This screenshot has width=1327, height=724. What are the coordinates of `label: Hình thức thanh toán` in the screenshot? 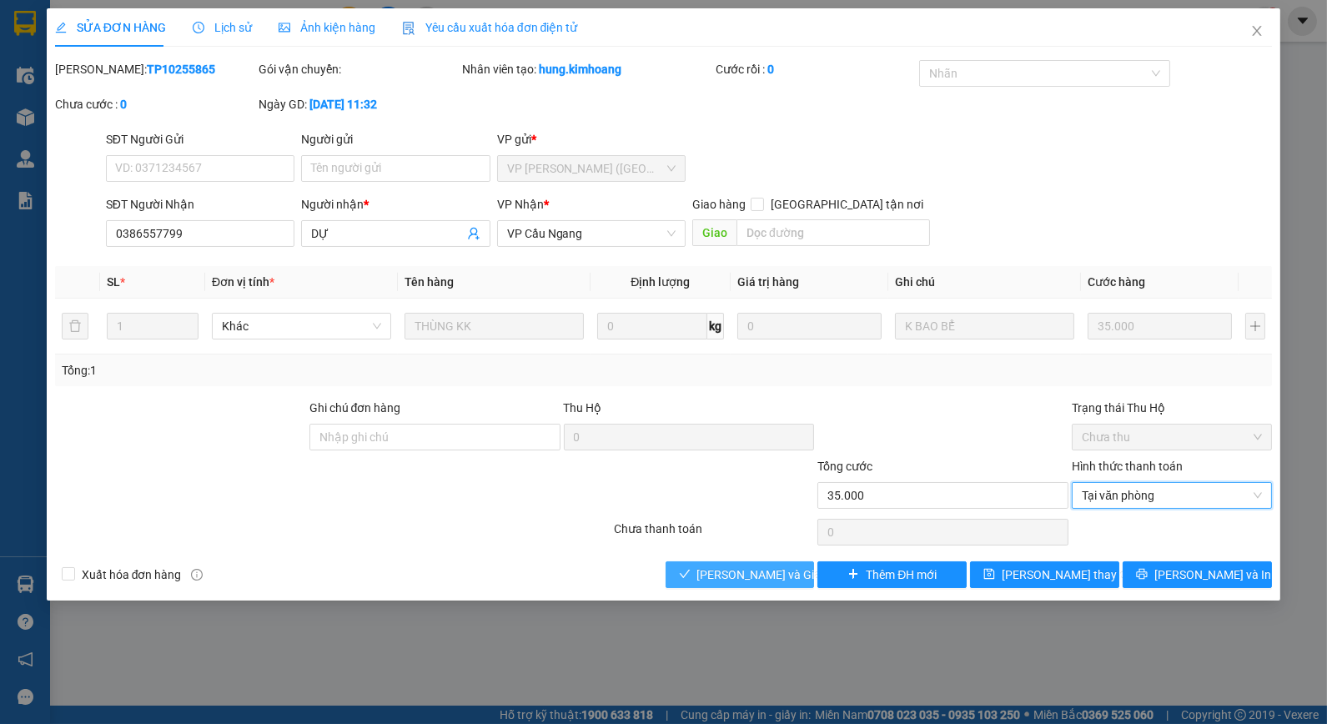 It's located at (1127, 466).